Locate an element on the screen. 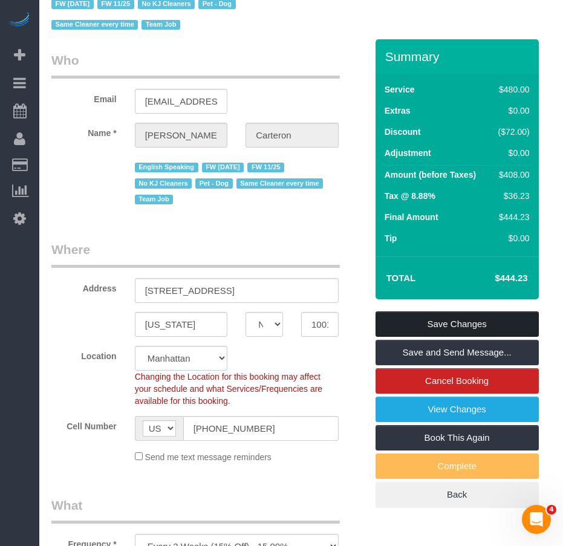  span: 4 is located at coordinates (552, 510).